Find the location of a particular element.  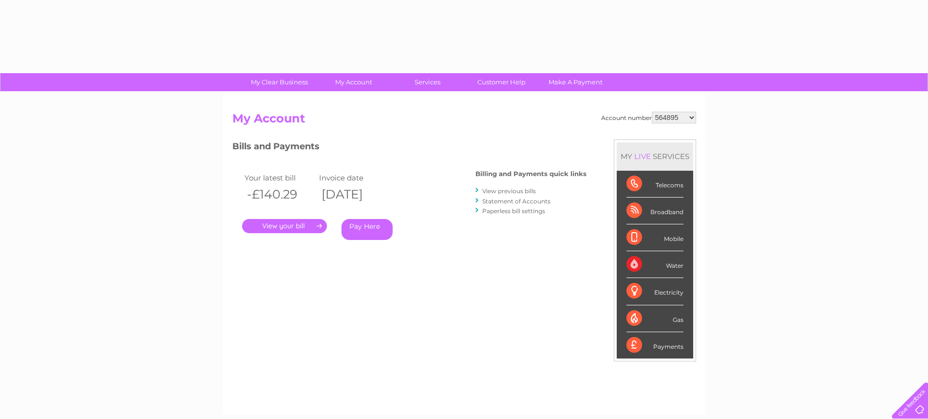

div: MY SERVICES is located at coordinates (655, 156).